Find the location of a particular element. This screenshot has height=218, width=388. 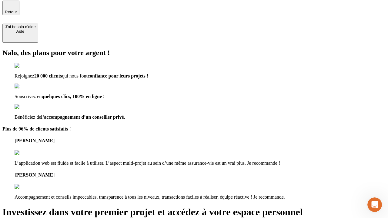

div: J’ai besoin d'aide is located at coordinates (20, 27).